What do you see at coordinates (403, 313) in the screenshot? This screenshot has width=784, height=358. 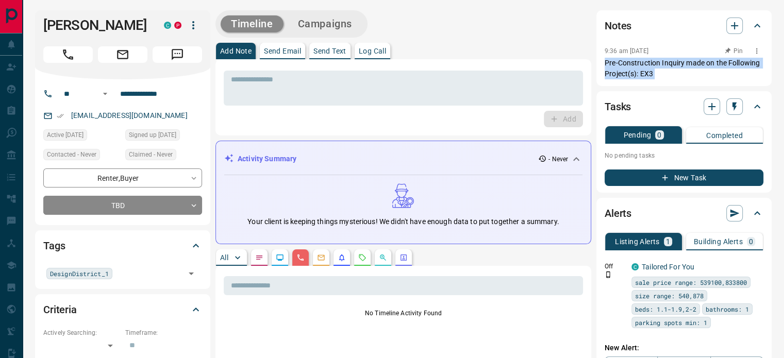 I see `p: No Timeline Activity Found` at bounding box center [403, 313].